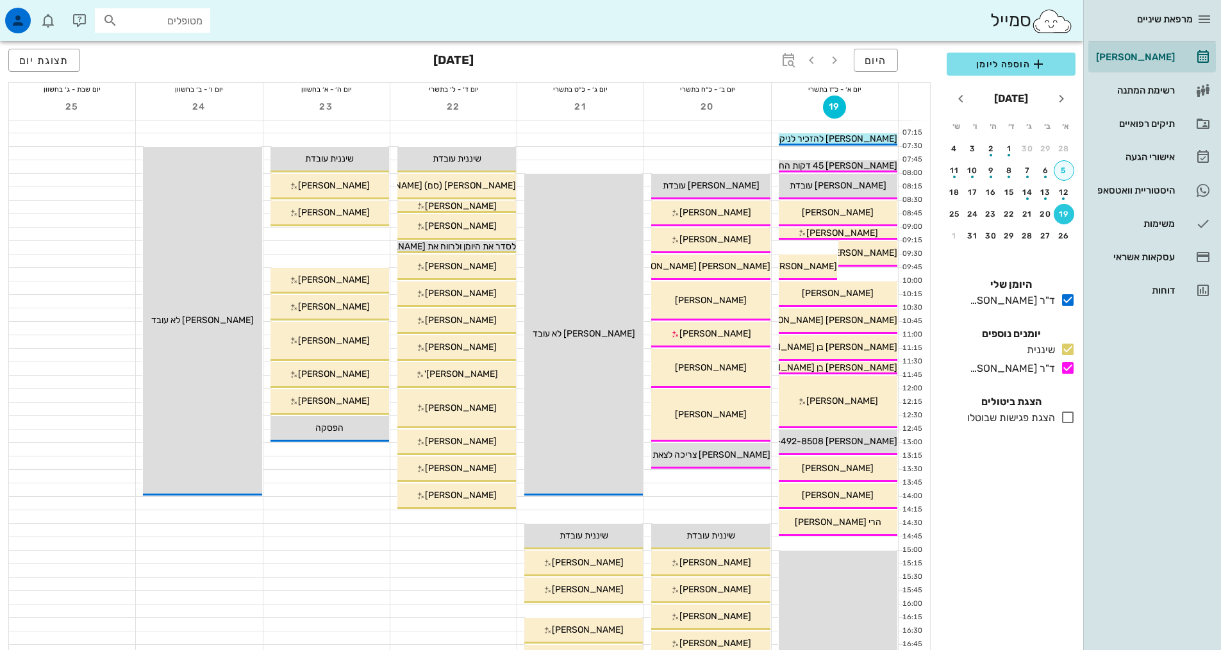 This screenshot has width=1221, height=650. Describe the element at coordinates (911, 604) in the screenshot. I see `div: 16:00` at that location.